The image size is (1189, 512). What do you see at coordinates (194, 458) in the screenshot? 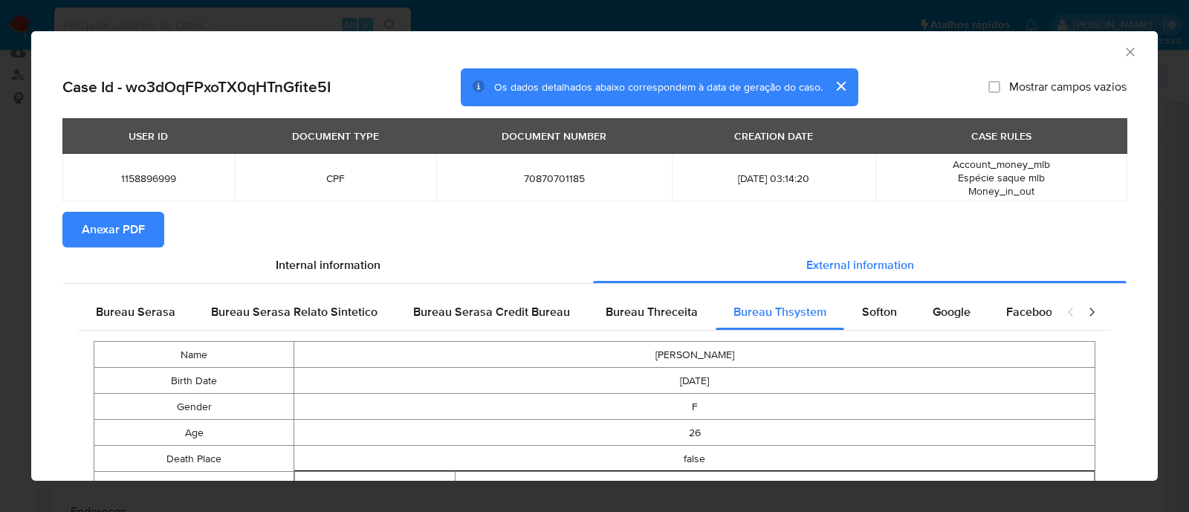
I see `td: Death Place` at bounding box center [194, 458].